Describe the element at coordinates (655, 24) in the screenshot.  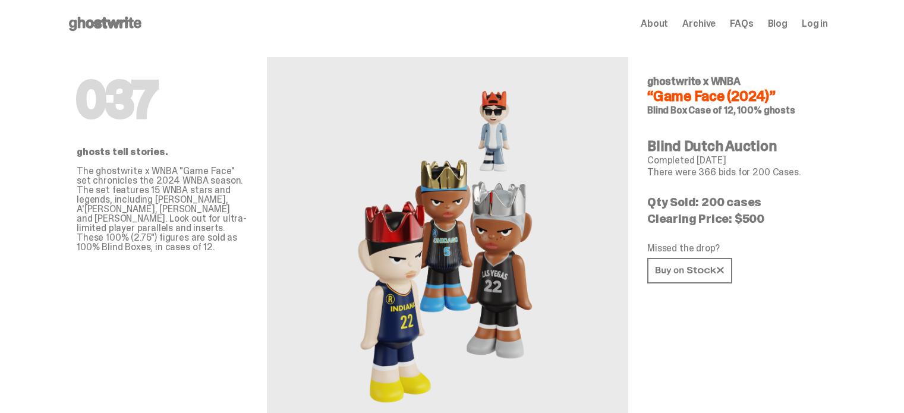
I see `a: About` at that location.